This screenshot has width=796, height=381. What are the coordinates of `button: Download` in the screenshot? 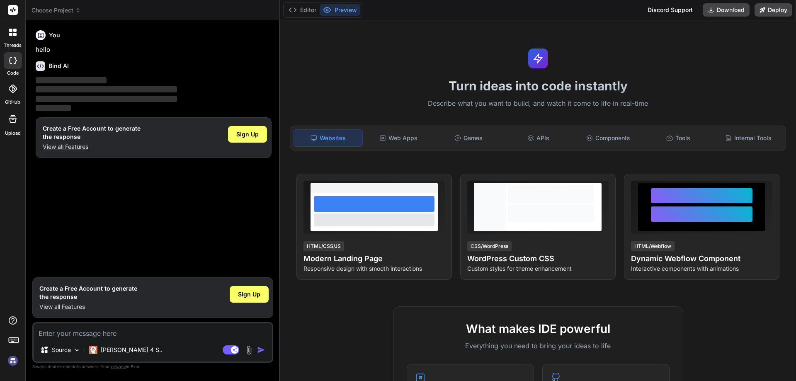 It's located at (726, 10).